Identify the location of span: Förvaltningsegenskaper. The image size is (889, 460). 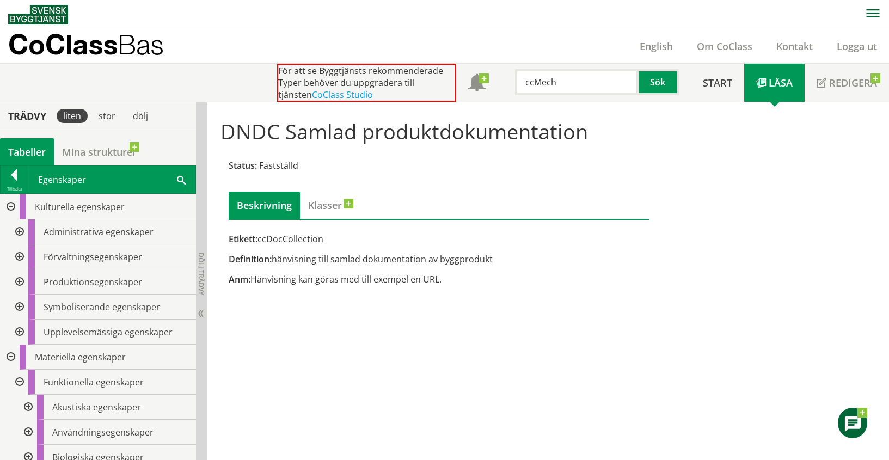
(93, 257).